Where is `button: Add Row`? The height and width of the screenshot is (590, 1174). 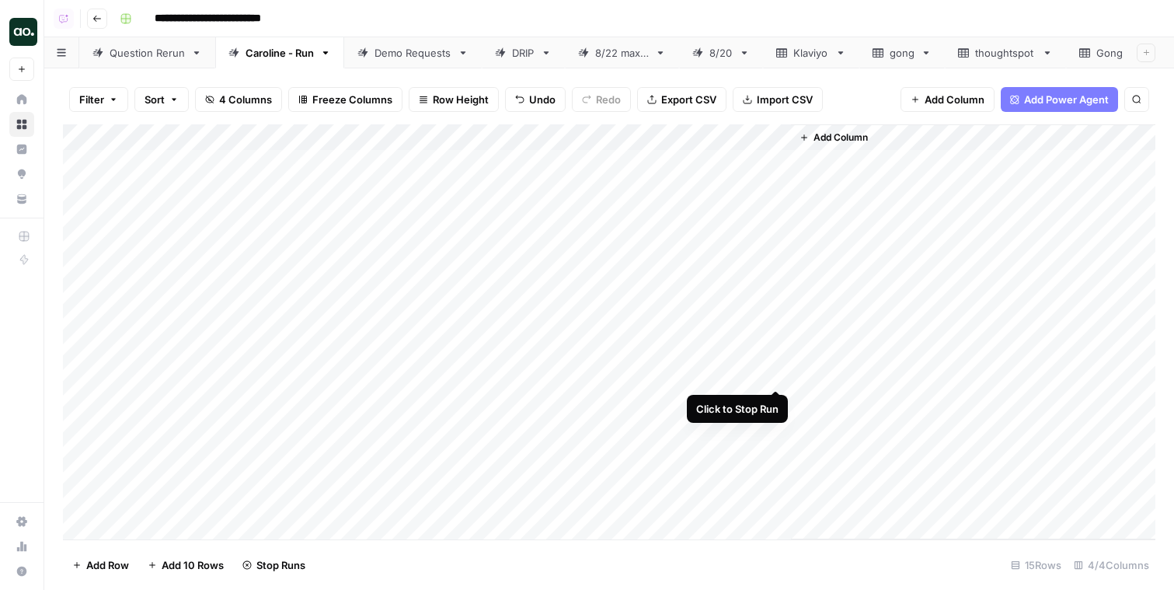 button: Add Row is located at coordinates (100, 565).